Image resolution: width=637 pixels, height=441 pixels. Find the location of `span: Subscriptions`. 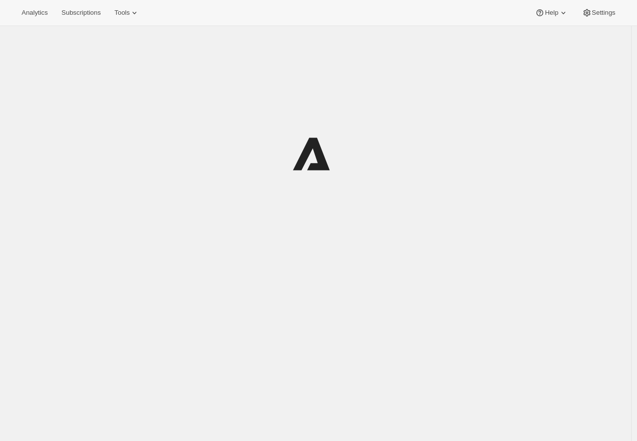

span: Subscriptions is located at coordinates (81, 13).